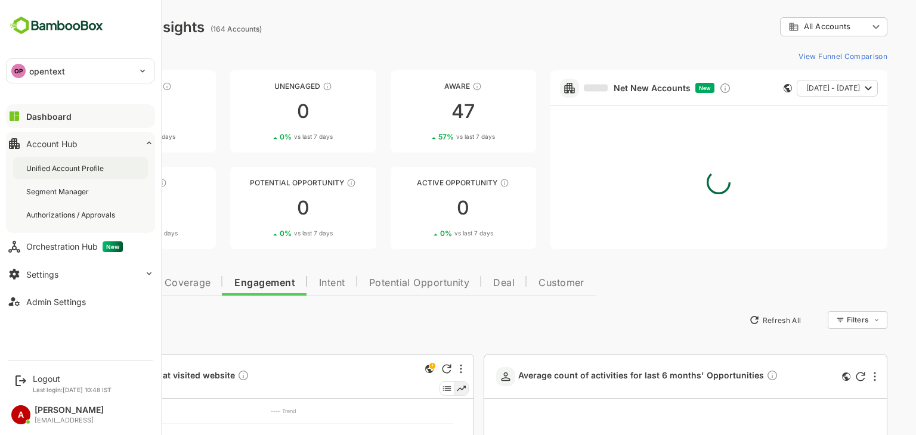 The height and width of the screenshot is (435, 916). What do you see at coordinates (42, 274) in the screenshot?
I see `div: Settings` at bounding box center [42, 274].